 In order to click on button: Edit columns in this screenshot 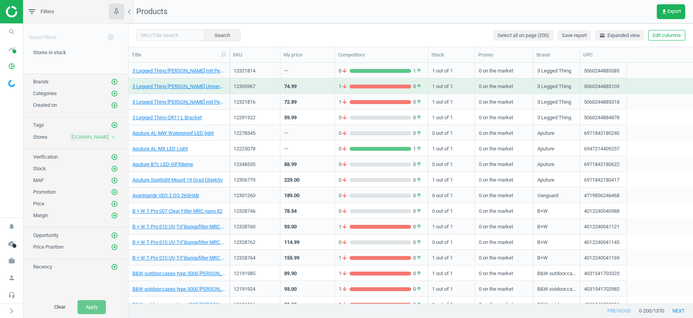, I will do `click(667, 35)`.